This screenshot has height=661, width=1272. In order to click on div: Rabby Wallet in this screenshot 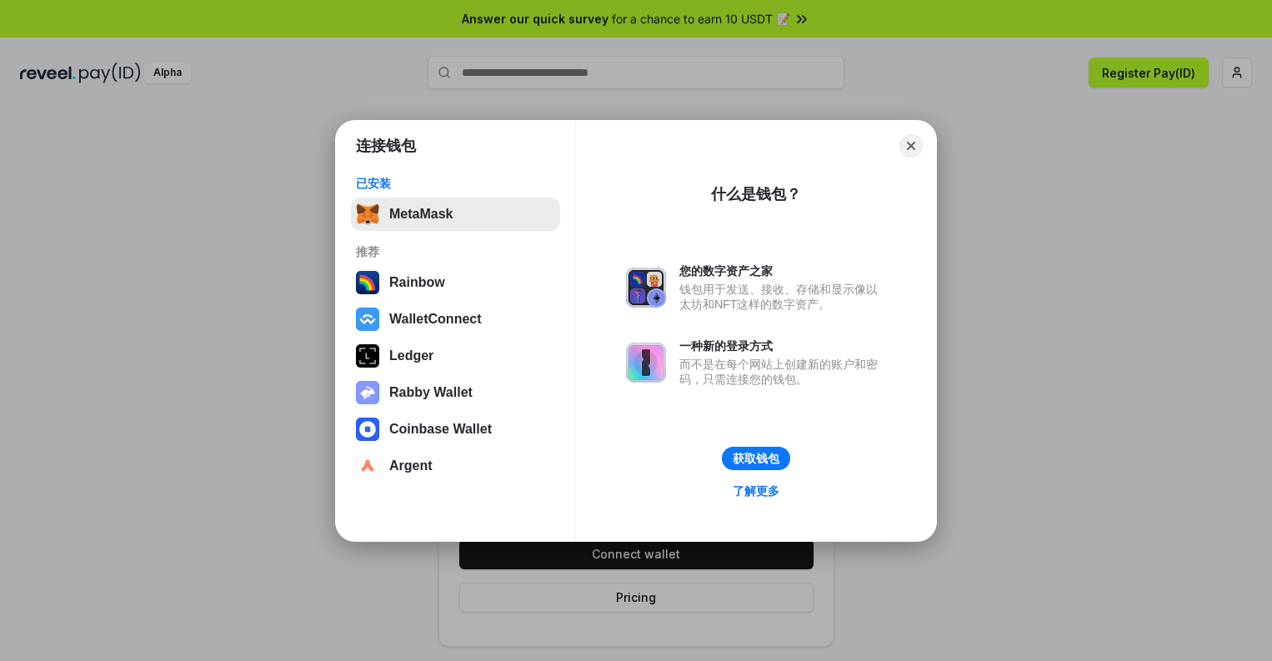, I will do `click(431, 393)`.